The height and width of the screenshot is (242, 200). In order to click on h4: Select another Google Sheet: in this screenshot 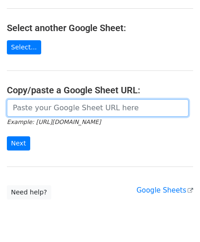, I will do `click(100, 28)`.